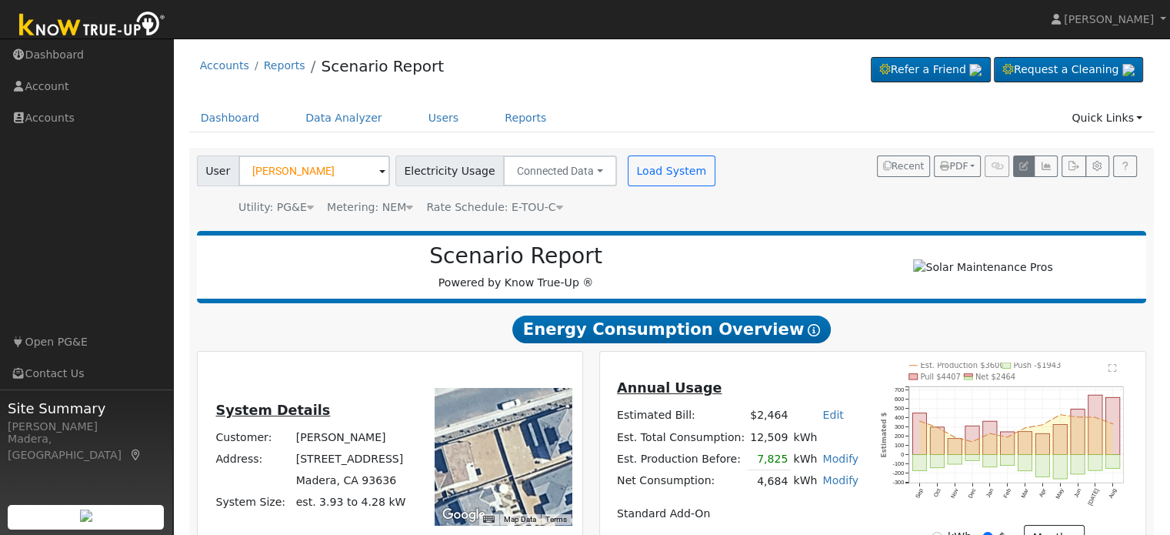  I want to click on td: 4,684, so click(769, 481).